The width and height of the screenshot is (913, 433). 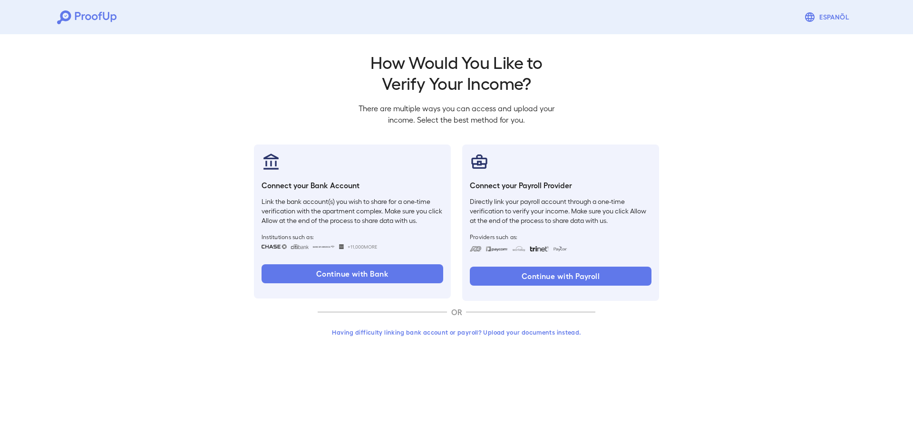 What do you see at coordinates (827, 17) in the screenshot?
I see `button: Espanõl` at bounding box center [827, 17].